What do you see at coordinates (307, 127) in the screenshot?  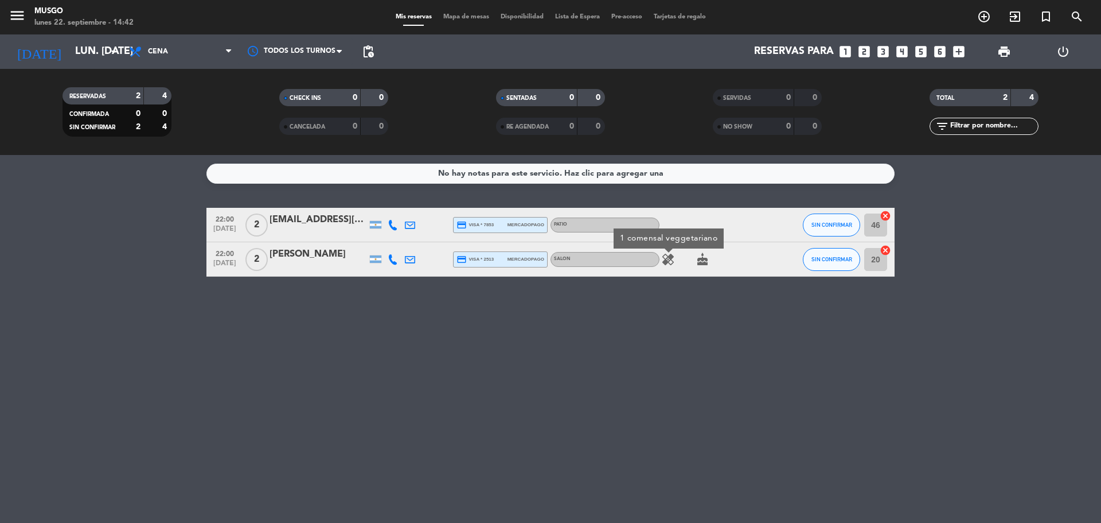 I see `span: CANCELADA` at bounding box center [307, 127].